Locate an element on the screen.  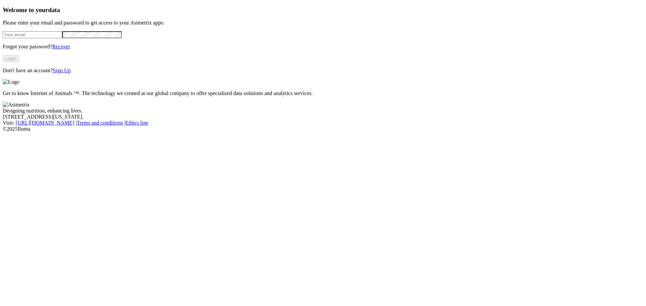
p: Get to know Internet of Animals ™. The technology we created at our global company to offer speci... is located at coordinates (323, 93).